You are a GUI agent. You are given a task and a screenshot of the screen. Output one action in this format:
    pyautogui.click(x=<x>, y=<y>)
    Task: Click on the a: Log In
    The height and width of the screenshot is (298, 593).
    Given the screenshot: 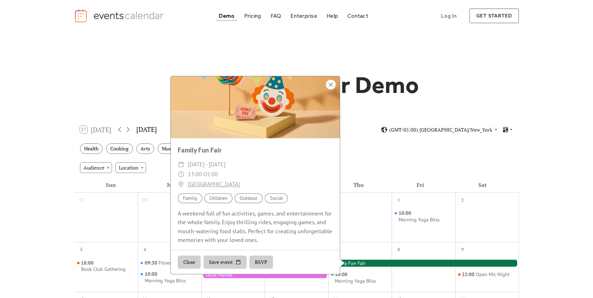 What is the action you would take?
    pyautogui.click(x=448, y=16)
    